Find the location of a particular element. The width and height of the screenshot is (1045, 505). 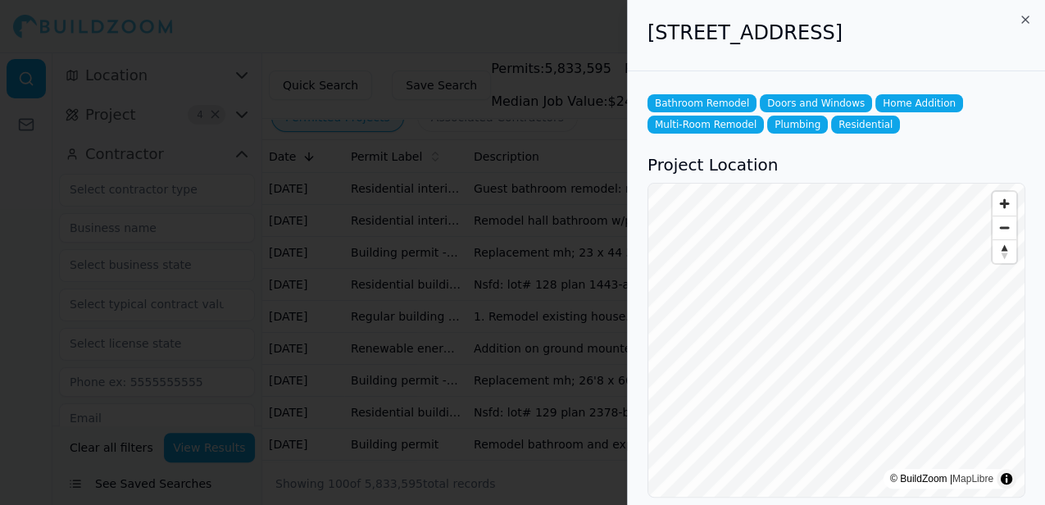

summary: Toggle attribution is located at coordinates (1006, 478).